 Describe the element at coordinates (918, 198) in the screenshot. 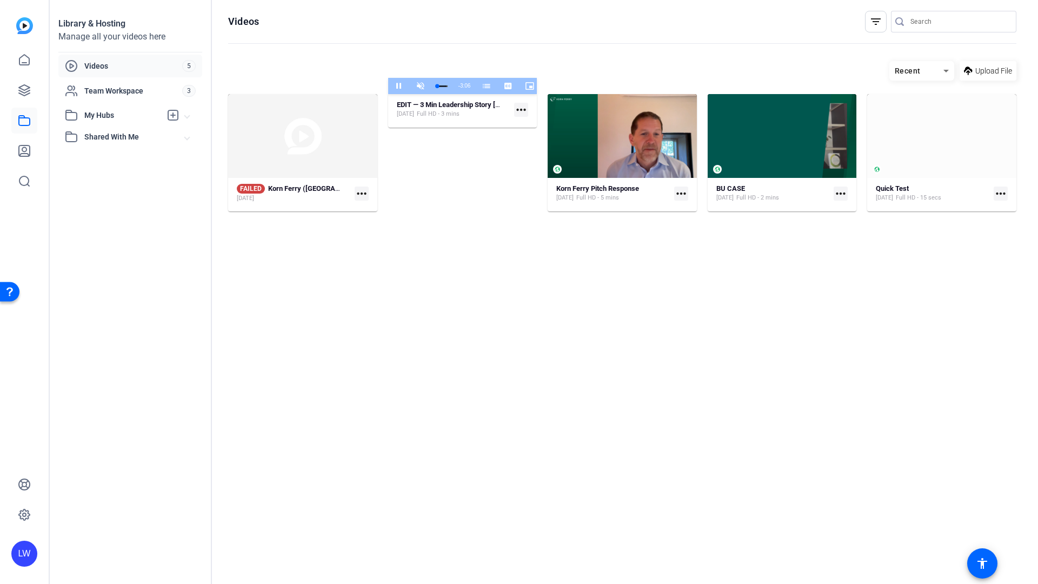

I see `span: Full HD - 15 secs` at that location.